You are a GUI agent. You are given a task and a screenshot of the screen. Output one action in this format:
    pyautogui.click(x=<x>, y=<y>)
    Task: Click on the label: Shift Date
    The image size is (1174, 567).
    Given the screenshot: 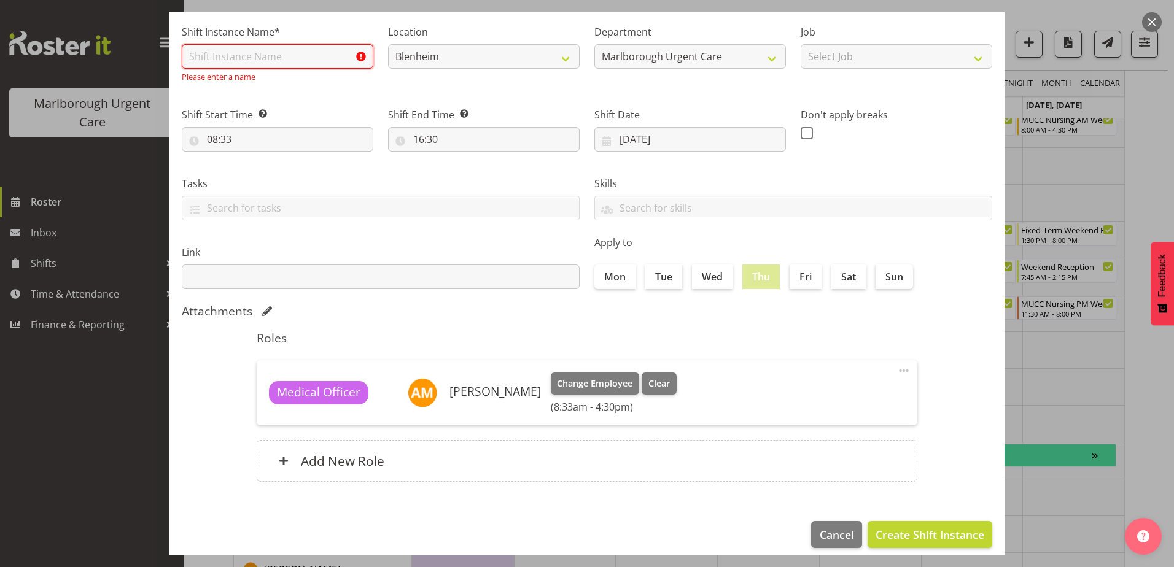 What is the action you would take?
    pyautogui.click(x=690, y=115)
    